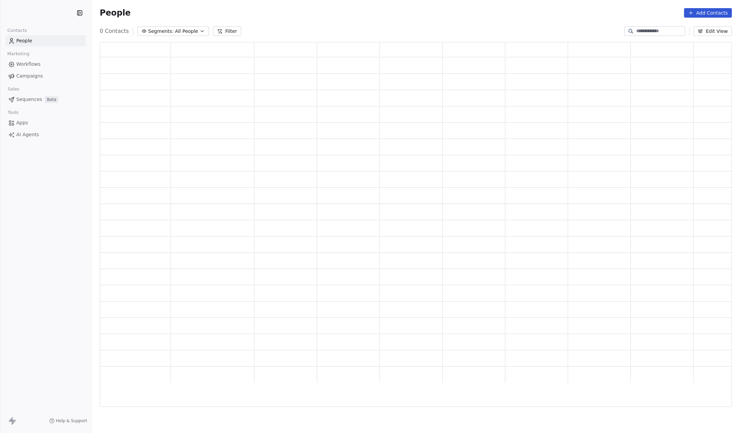 The height and width of the screenshot is (433, 740). What do you see at coordinates (22, 123) in the screenshot?
I see `span: Apps` at bounding box center [22, 123].